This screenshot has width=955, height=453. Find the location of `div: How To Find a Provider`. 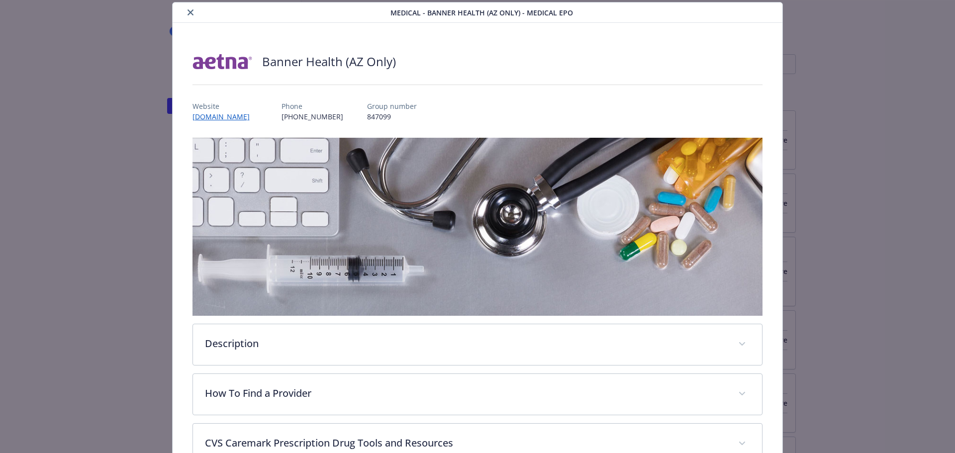

div: How To Find a Provider is located at coordinates (478, 395).